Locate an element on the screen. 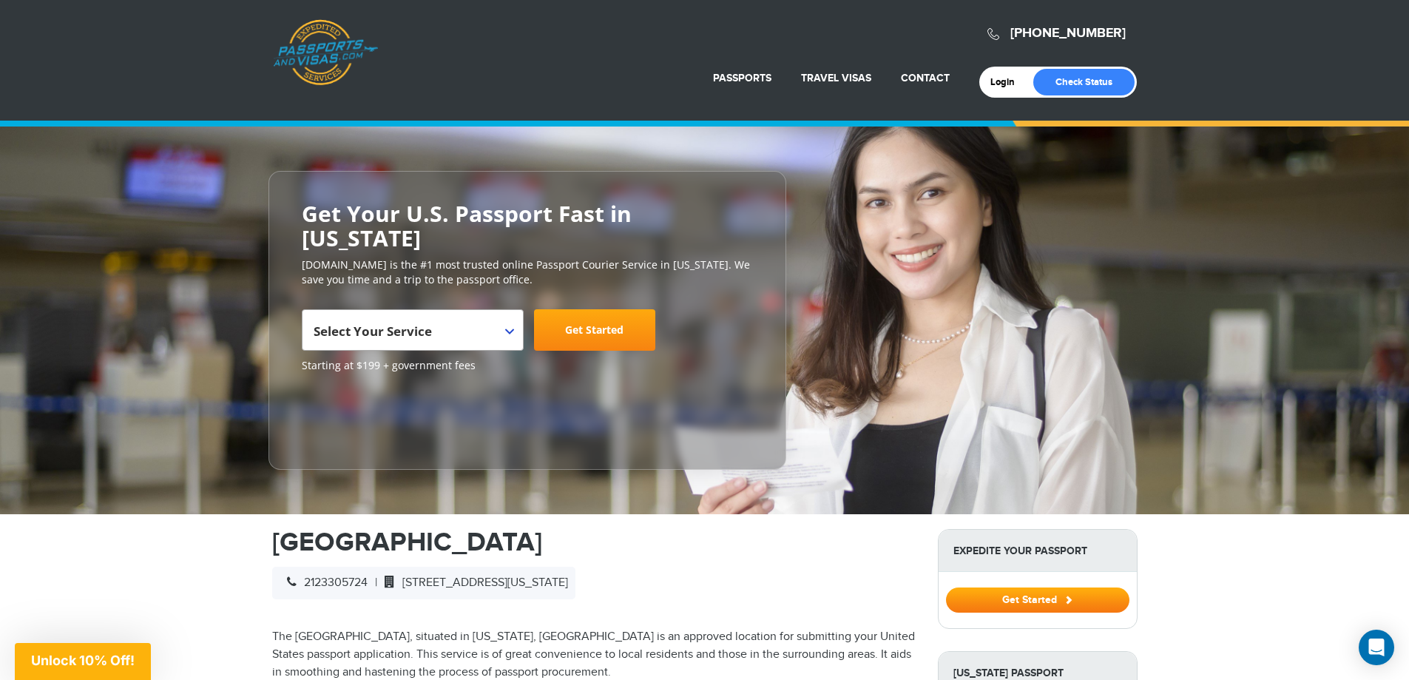  div: Unlock 10% Off! is located at coordinates (83, 661).